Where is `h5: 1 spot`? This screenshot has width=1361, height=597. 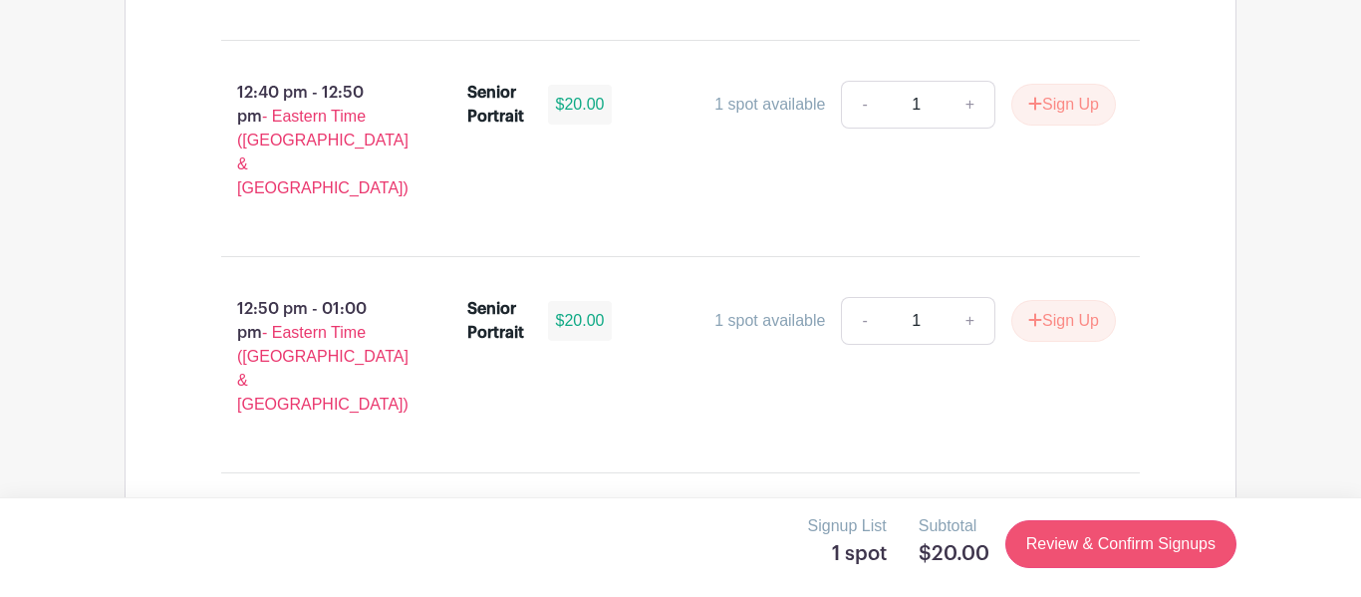 h5: 1 spot is located at coordinates (847, 554).